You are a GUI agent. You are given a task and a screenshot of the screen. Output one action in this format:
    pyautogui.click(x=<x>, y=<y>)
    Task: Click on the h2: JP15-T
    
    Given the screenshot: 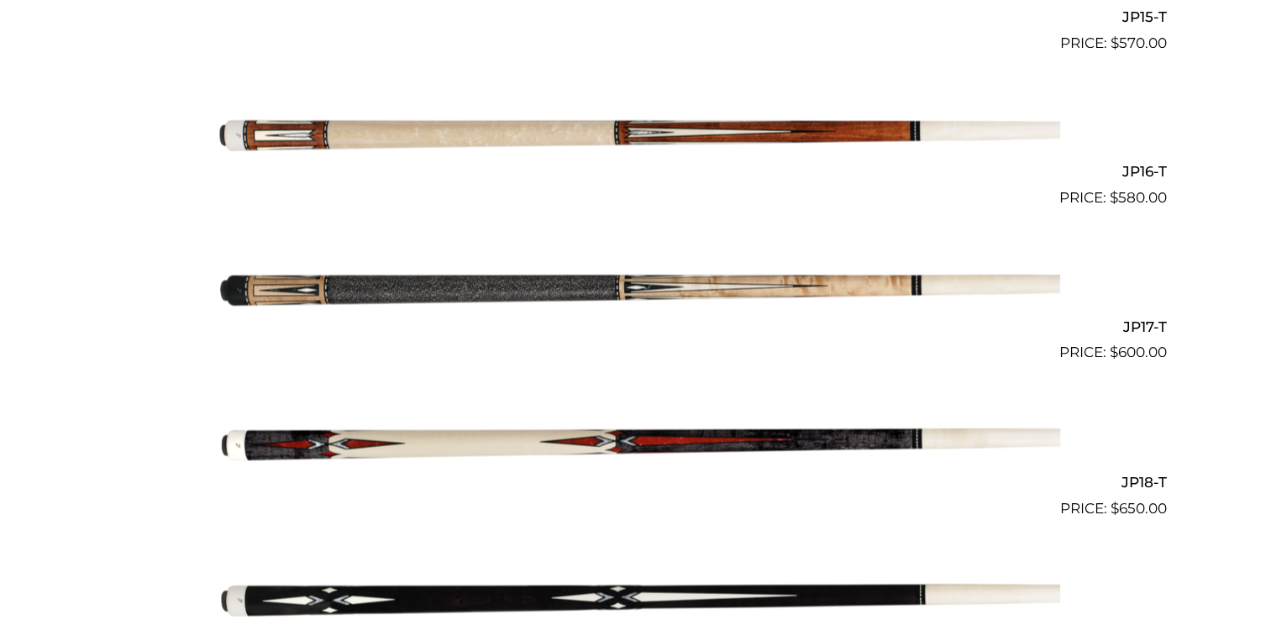 What is the action you would take?
    pyautogui.click(x=636, y=16)
    